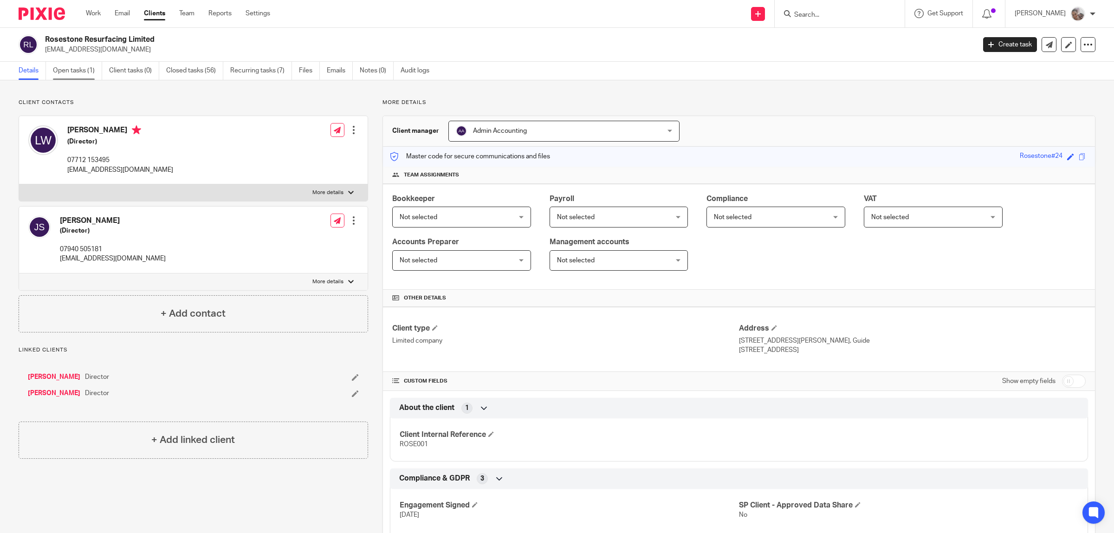 Image resolution: width=1114 pixels, height=533 pixels. I want to click on span: Team assignments, so click(431, 175).